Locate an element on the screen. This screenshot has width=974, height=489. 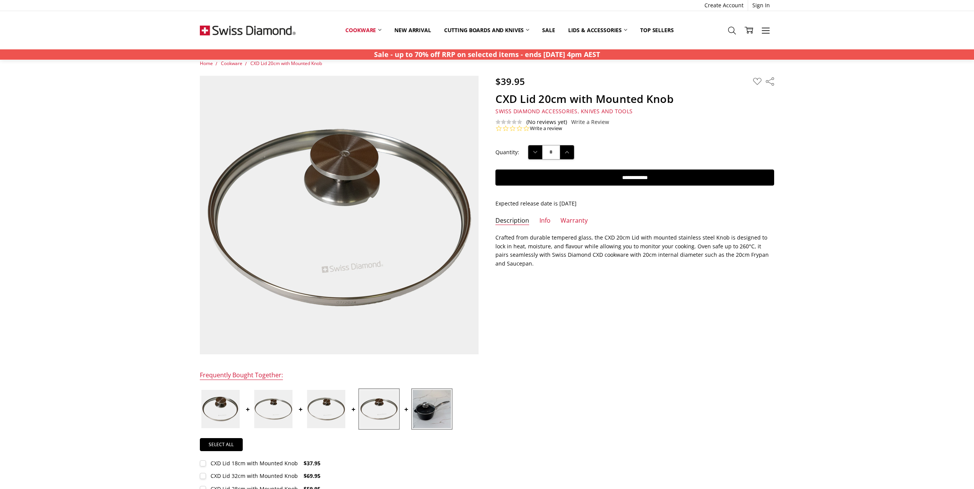
a: Description is located at coordinates (512, 221).